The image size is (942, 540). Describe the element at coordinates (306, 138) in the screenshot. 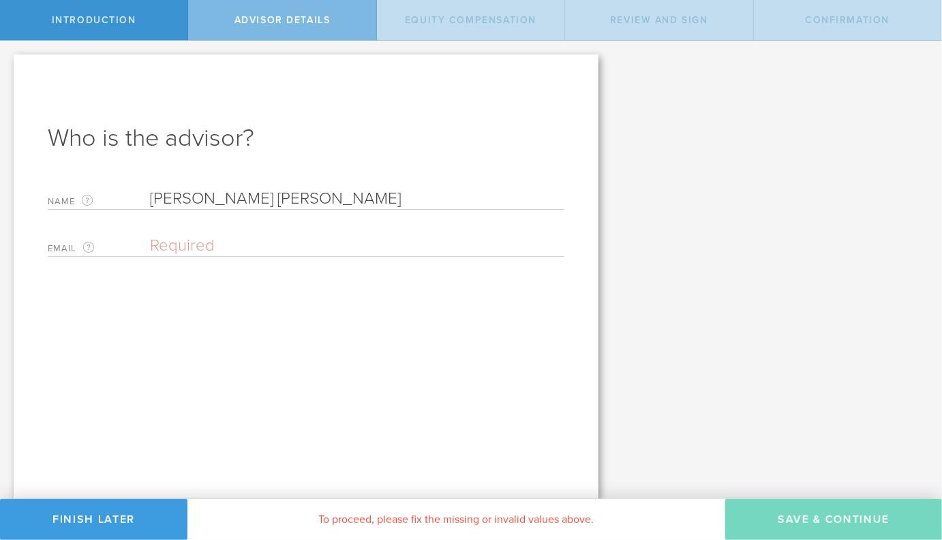

I see `h1: Who is the advisor?` at that location.